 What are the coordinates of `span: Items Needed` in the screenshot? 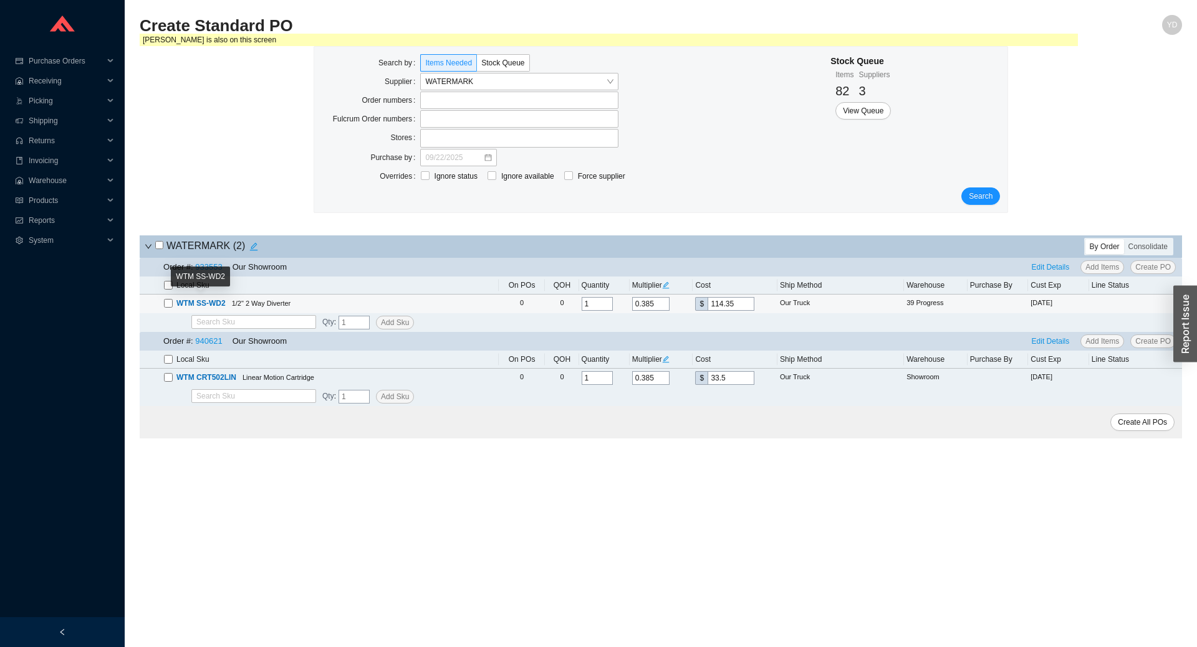 It's located at (448, 63).